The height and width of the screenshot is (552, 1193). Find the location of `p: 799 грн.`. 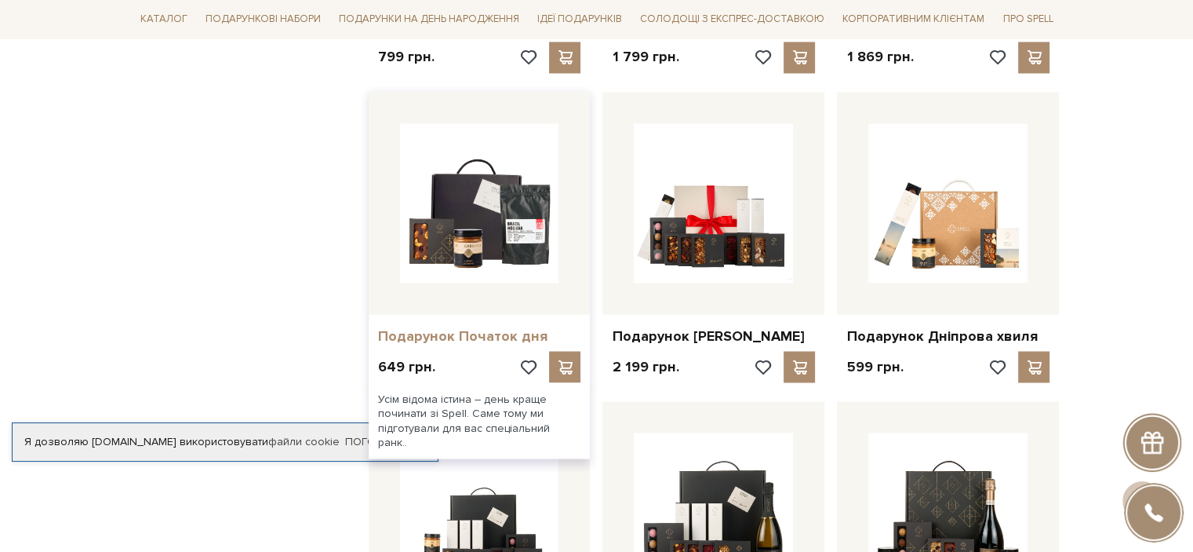

p: 799 грн. is located at coordinates (406, 56).